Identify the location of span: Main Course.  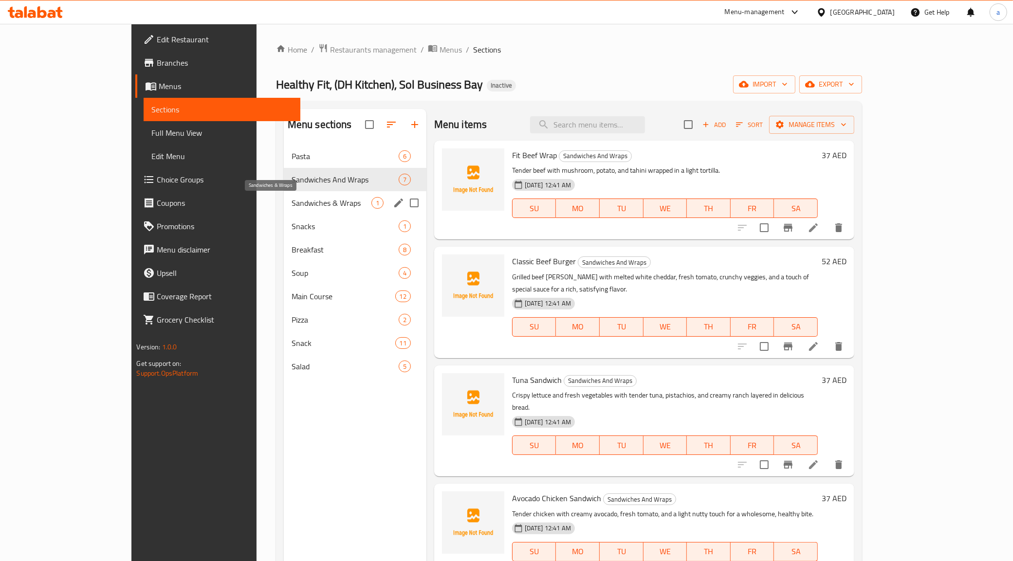
(343, 296).